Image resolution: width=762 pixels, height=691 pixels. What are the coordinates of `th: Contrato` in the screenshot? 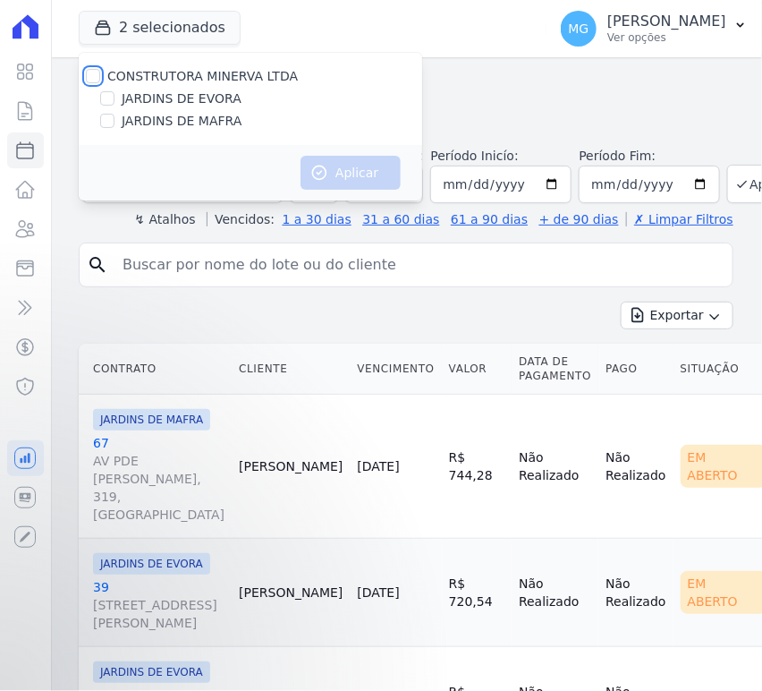 It's located at (155, 369).